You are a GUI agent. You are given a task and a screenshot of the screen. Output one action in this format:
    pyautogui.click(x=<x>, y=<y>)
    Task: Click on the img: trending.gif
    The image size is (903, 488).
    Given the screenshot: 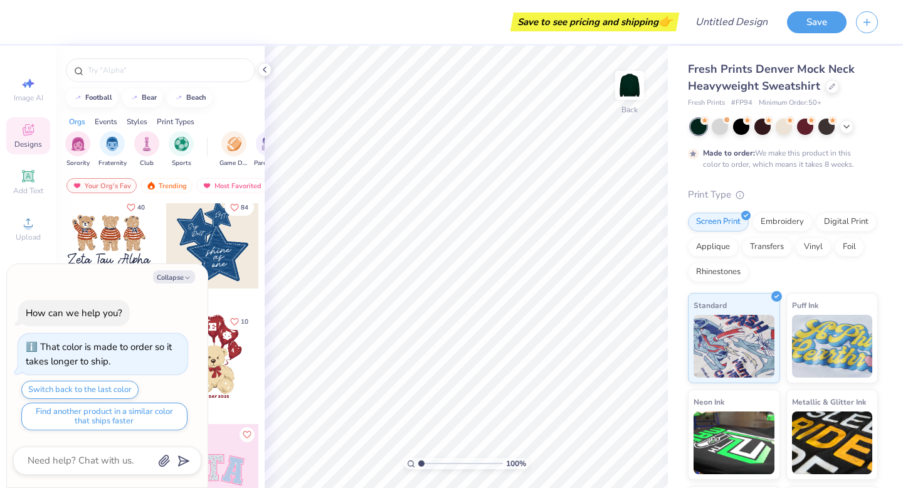 What is the action you would take?
    pyautogui.click(x=151, y=186)
    